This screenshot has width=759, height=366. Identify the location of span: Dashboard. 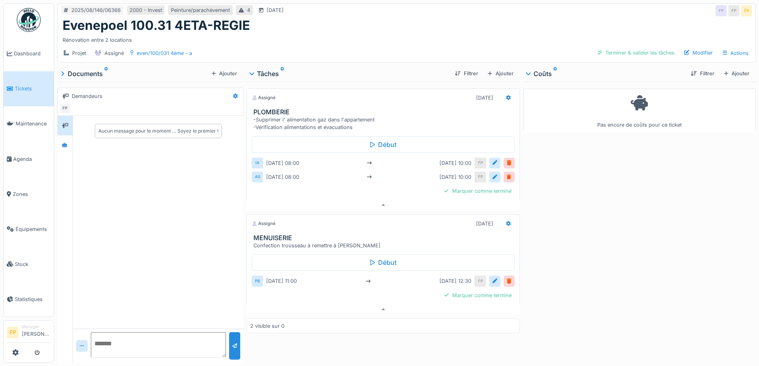
(32, 53).